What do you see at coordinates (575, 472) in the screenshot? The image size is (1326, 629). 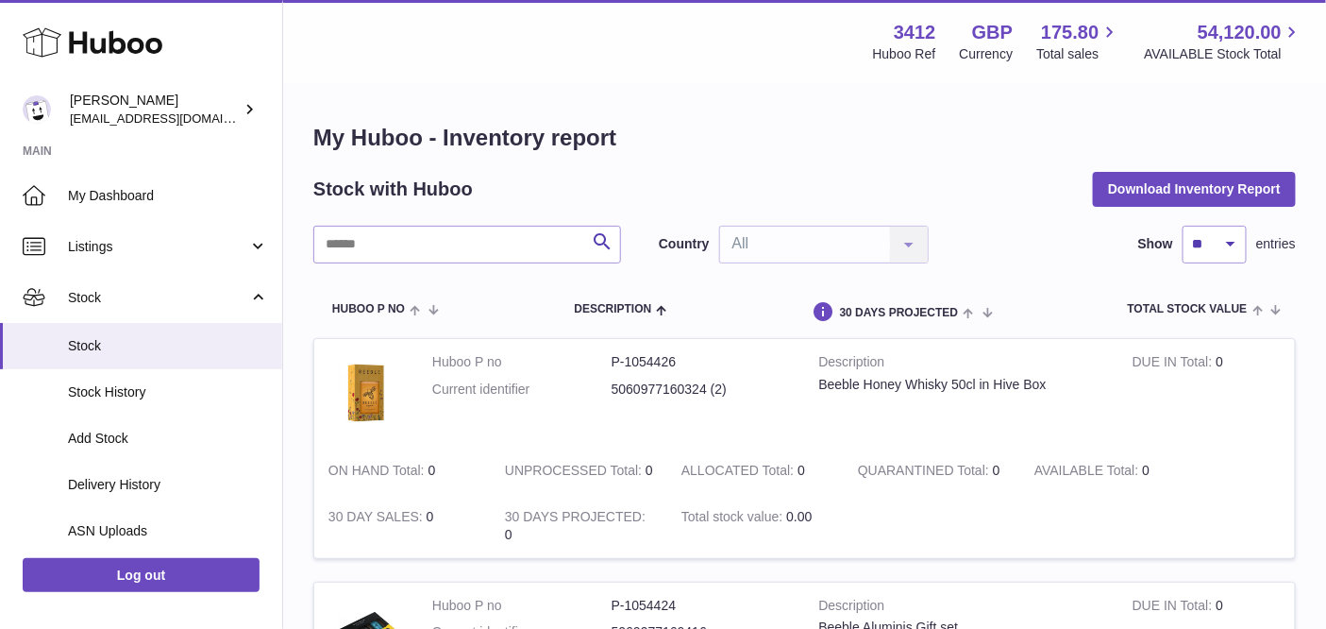 I see `strong: UNPROCESSED Total` at bounding box center [575, 472].